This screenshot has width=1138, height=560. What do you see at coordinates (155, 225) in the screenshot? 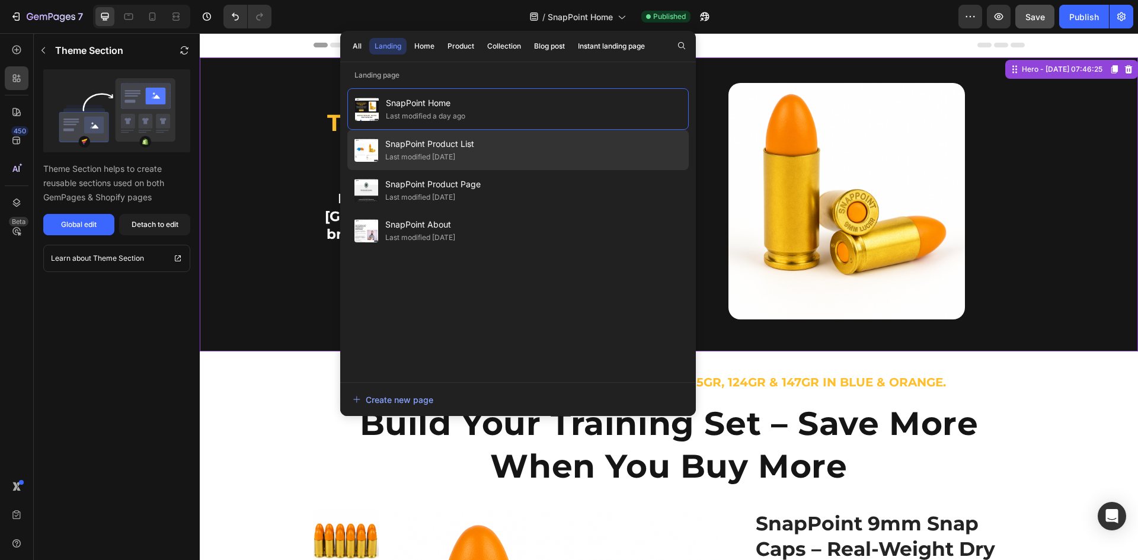
I see `div: Detach to edit` at bounding box center [155, 225].